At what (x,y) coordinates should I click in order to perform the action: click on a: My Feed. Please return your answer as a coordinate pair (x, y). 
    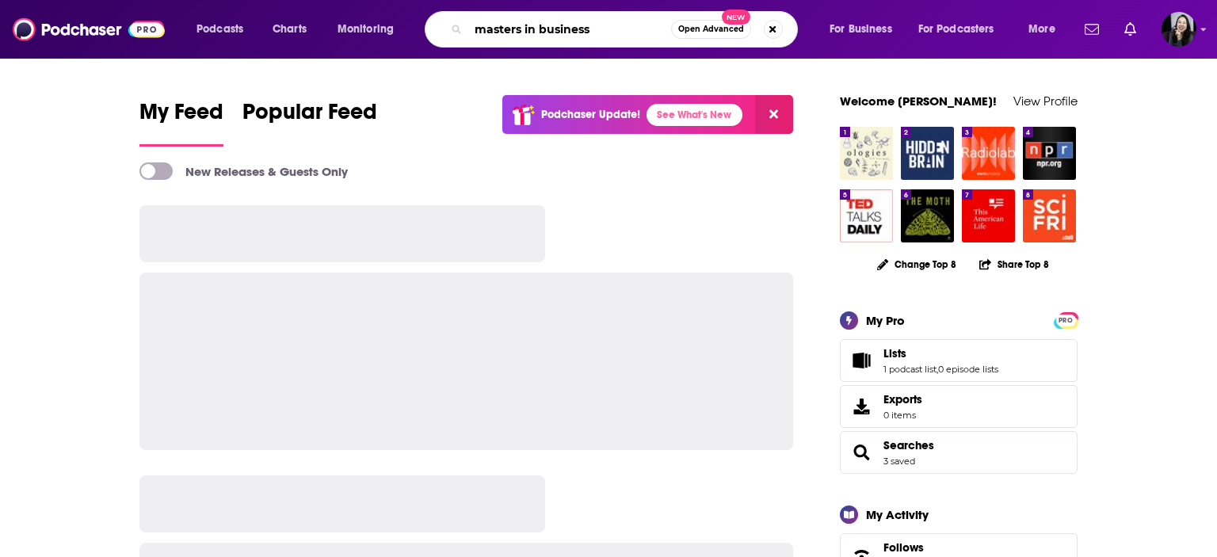
    Looking at the image, I should click on (181, 122).